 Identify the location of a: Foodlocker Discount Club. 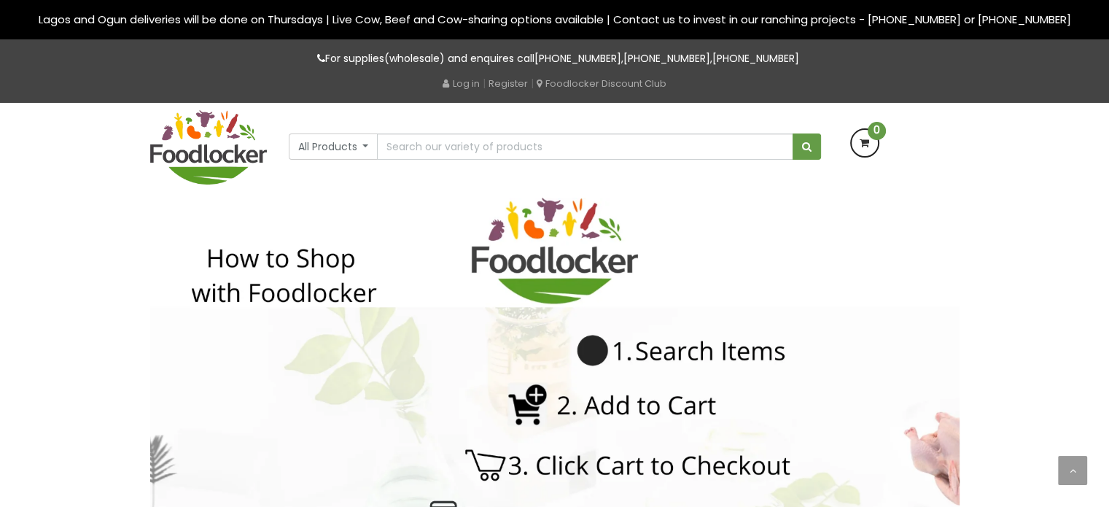
(601, 83).